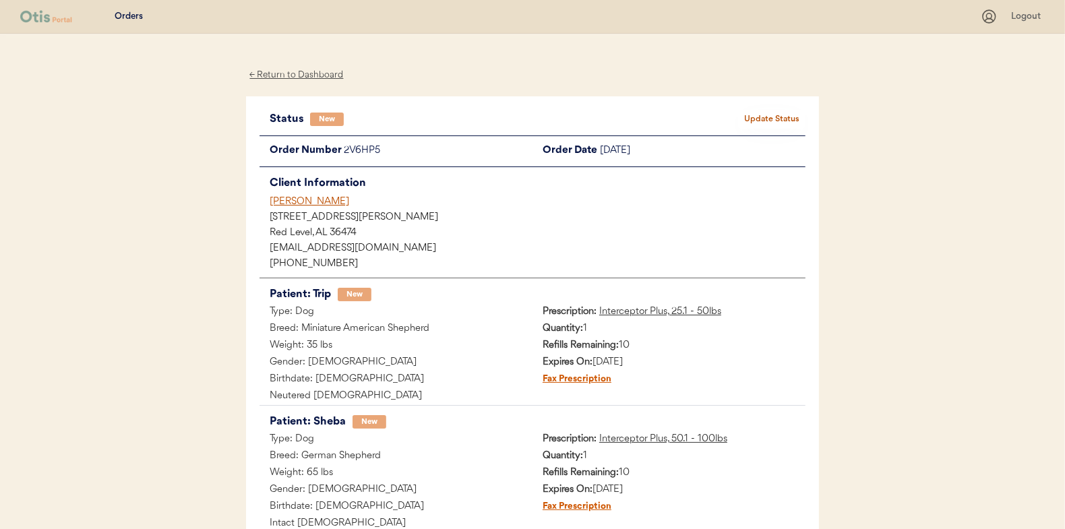  I want to click on div: Patient: Trip, so click(300, 295).